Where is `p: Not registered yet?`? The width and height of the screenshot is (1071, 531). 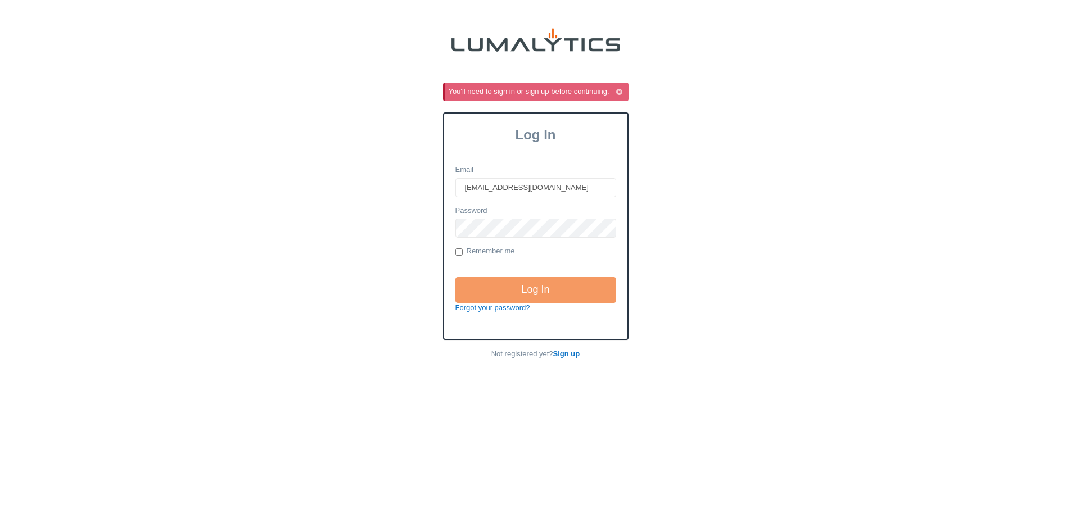 p: Not registered yet? is located at coordinates (536, 354).